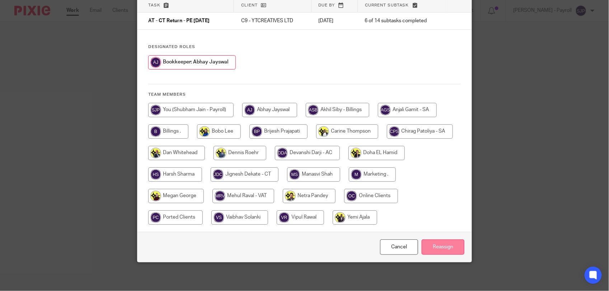  Describe the element at coordinates (399, 247) in the screenshot. I see `a: Close this dialog window` at that location.